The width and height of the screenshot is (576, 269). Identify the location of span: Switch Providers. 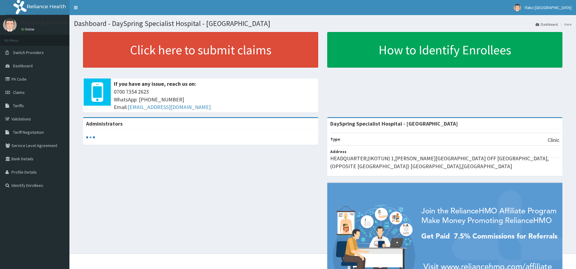
(28, 53).